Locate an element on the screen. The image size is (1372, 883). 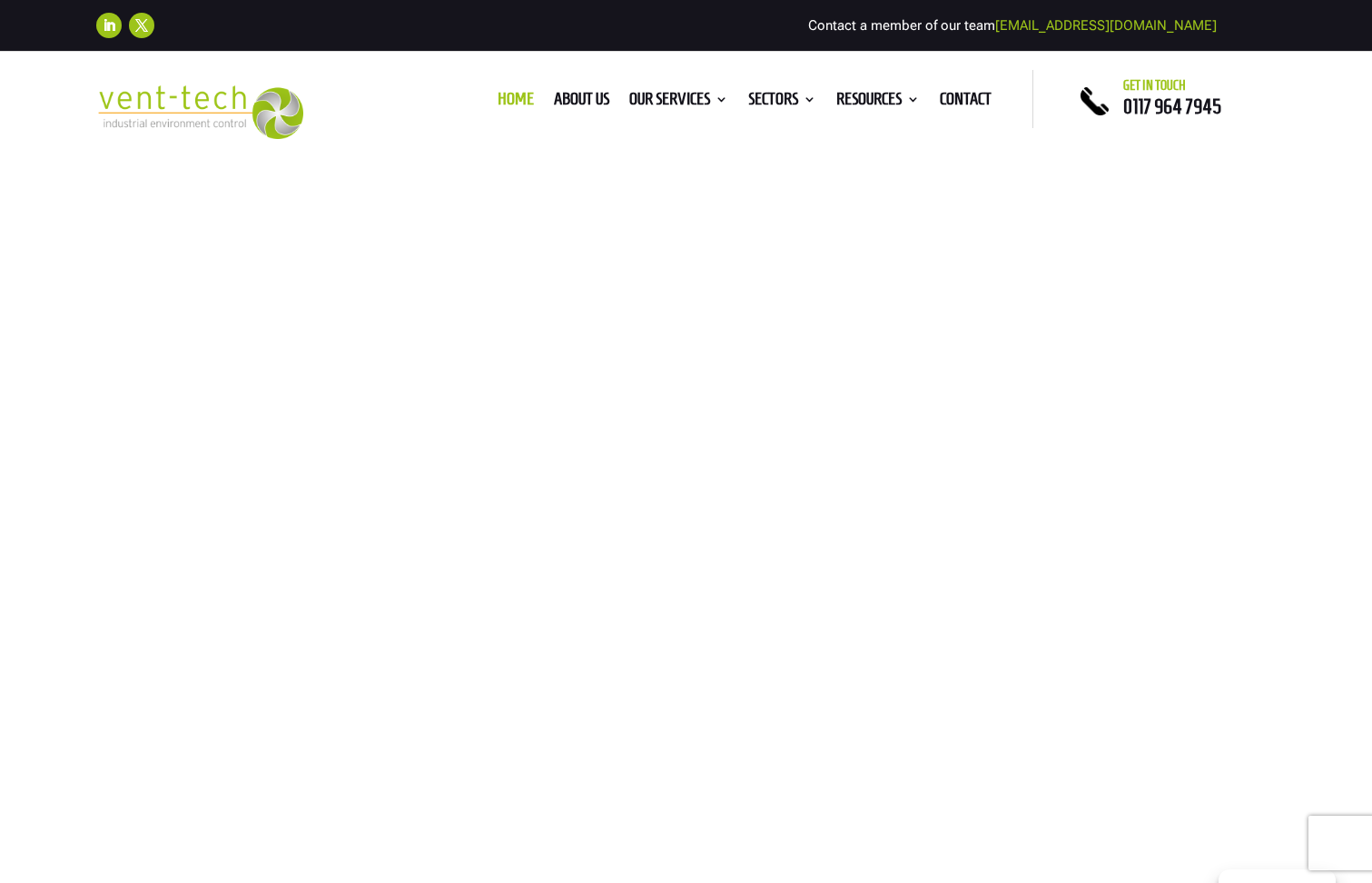
a: Home is located at coordinates (516, 102).